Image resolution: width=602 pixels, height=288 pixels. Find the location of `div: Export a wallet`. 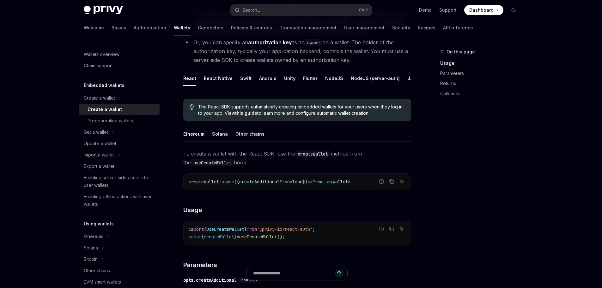

div: Export a wallet is located at coordinates (99, 166).